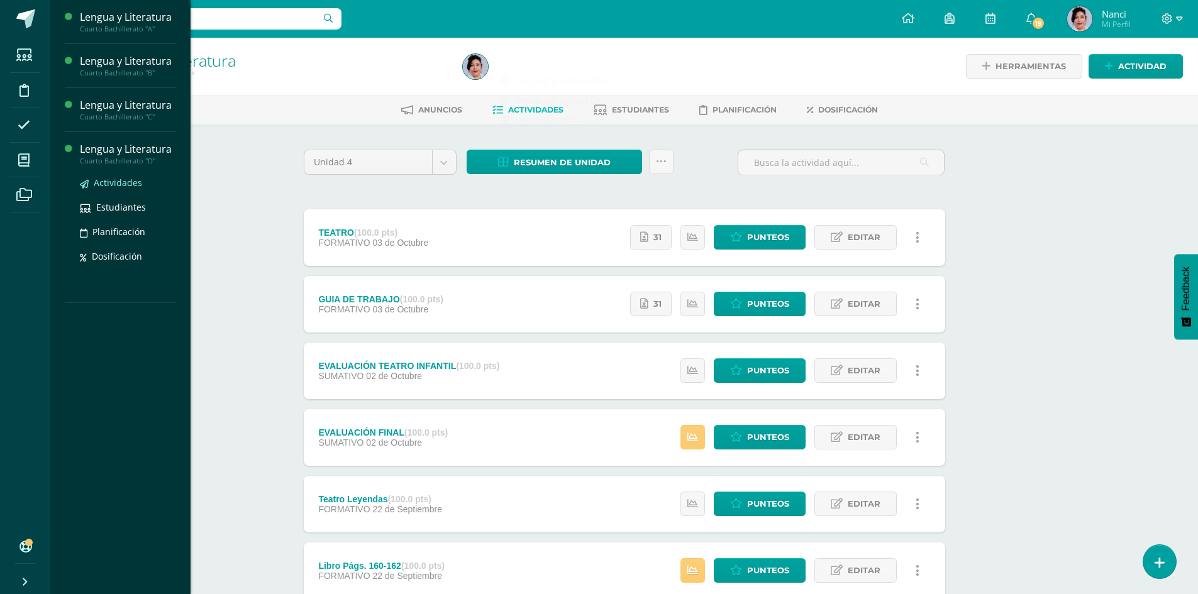 This screenshot has height=594, width=1198. I want to click on div: TEATRO, so click(373, 233).